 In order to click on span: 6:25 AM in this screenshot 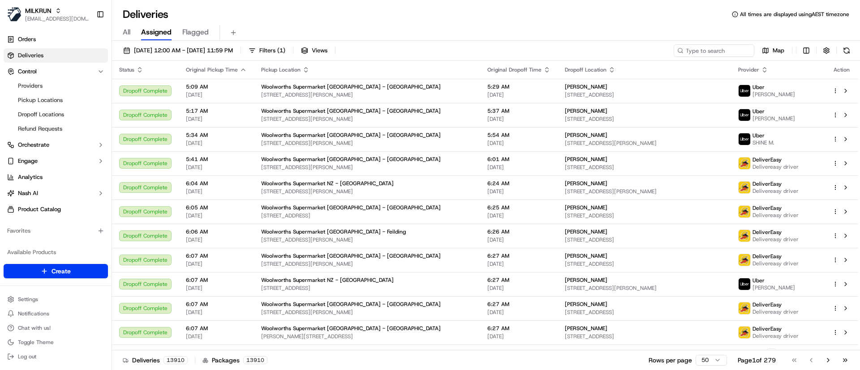, I will do `click(518, 208)`.